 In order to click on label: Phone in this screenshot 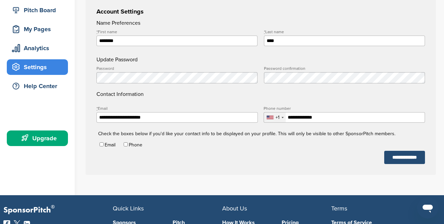, I will do `click(135, 145)`.